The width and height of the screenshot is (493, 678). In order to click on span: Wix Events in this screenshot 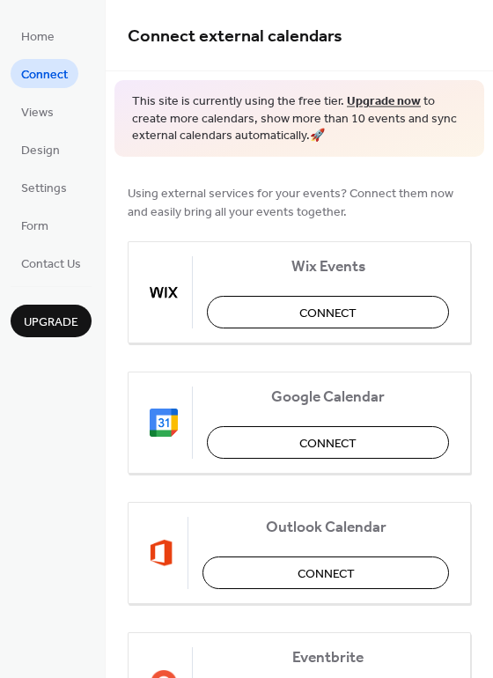, I will do `click(327, 266)`.